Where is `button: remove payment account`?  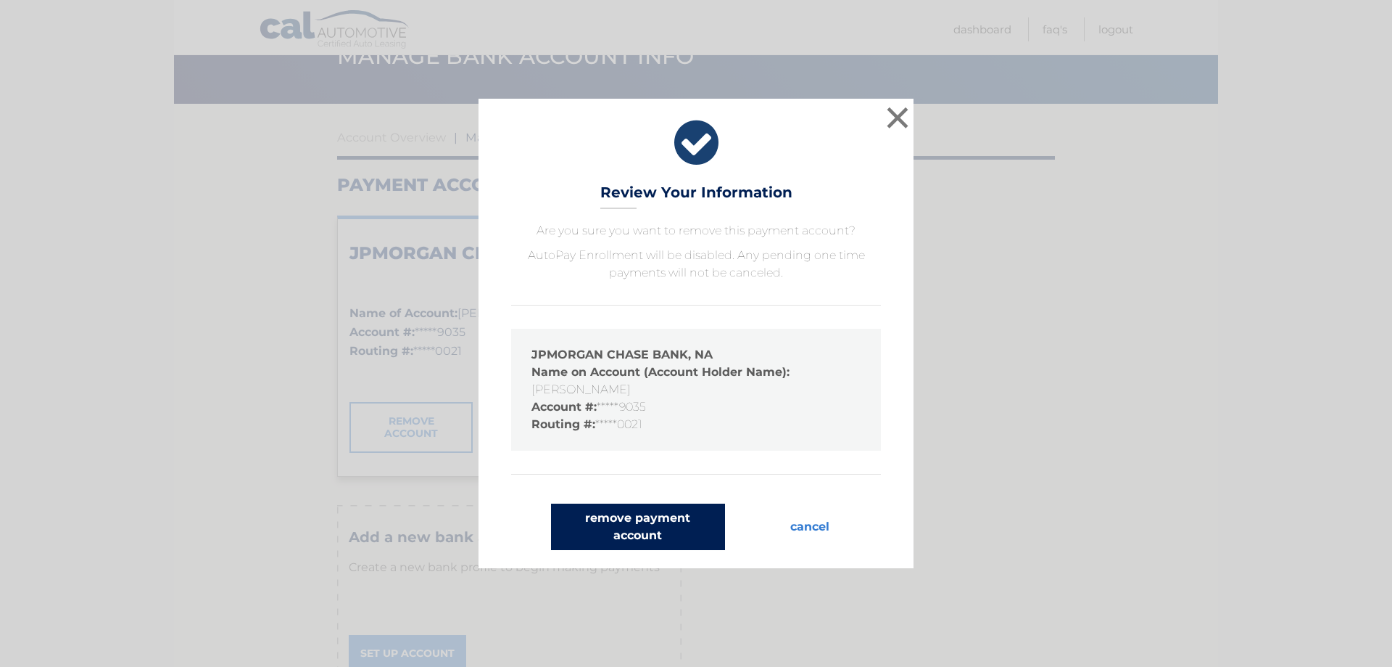 button: remove payment account is located at coordinates (638, 527).